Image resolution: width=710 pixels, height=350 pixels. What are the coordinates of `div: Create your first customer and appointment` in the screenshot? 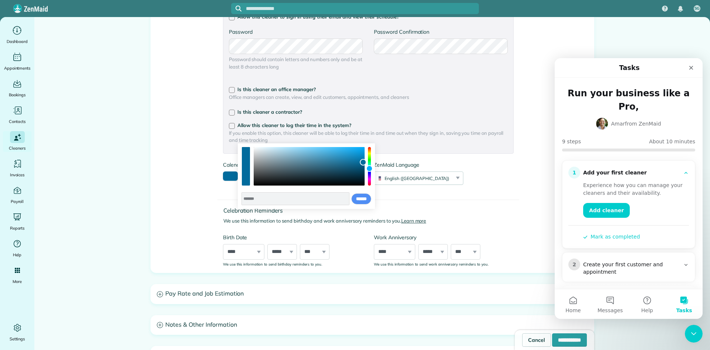 It's located at (77, 210).